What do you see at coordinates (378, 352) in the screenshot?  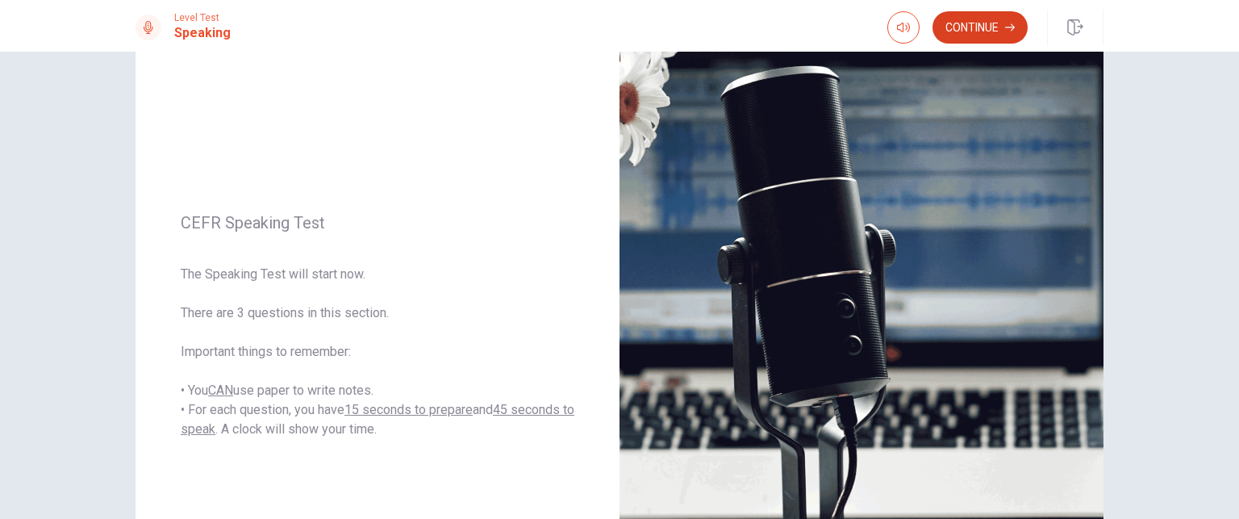 I see `span: The Speaking Test will start now. There are 3 questions in this section. Important things to reme...` at bounding box center [378, 352].